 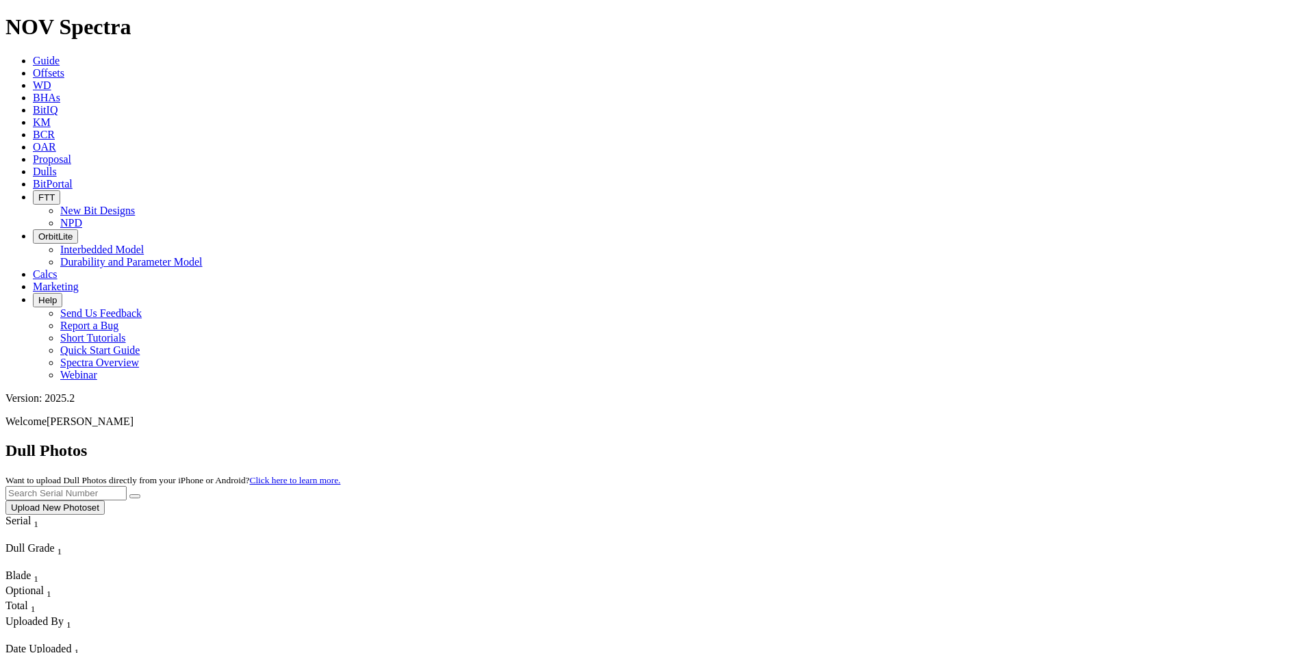 What do you see at coordinates (44, 146) in the screenshot?
I see `a: OAR` at bounding box center [44, 146].